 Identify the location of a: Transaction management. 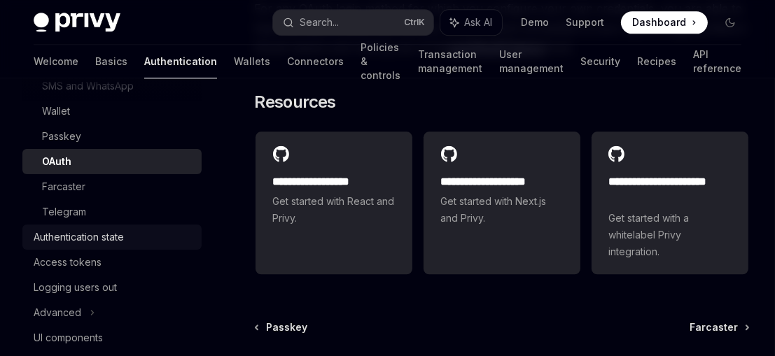
(450, 62).